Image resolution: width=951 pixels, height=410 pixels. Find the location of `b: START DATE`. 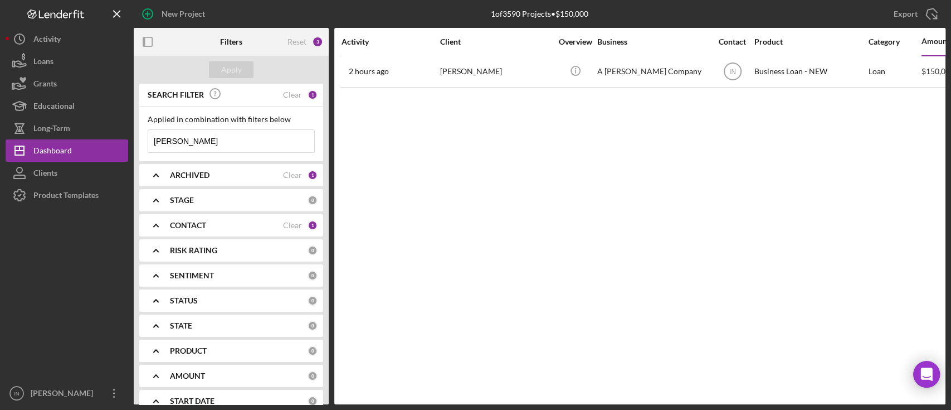

b: START DATE is located at coordinates (192, 401).